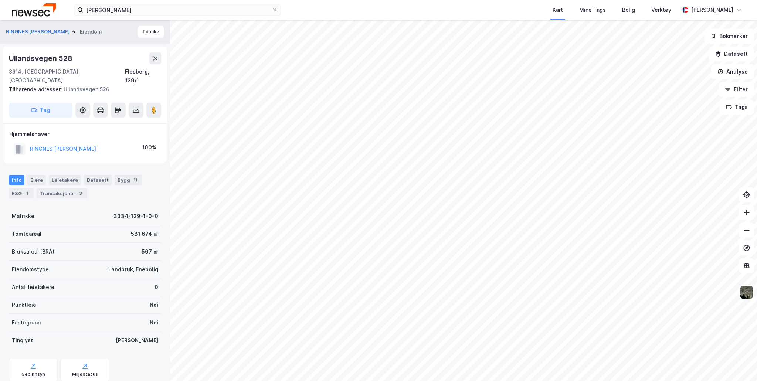 The image size is (757, 381). I want to click on span: Tilhørende adresser:, so click(36, 89).